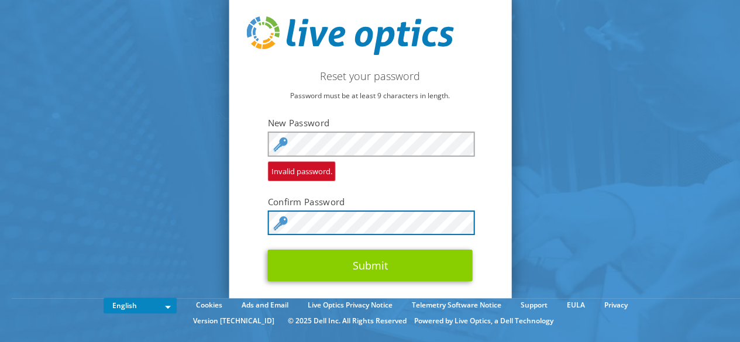  What do you see at coordinates (350, 305) in the screenshot?
I see `a: Live Optics Privacy Notice` at bounding box center [350, 305].